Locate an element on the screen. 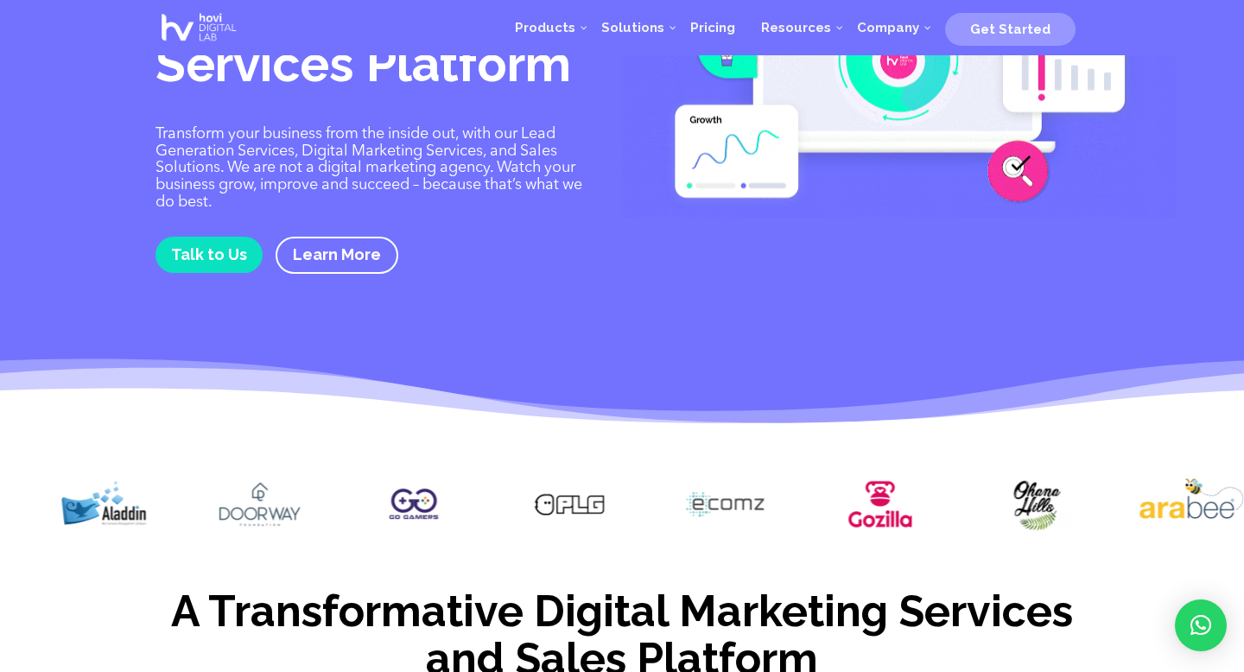  a: Products is located at coordinates (545, 28).